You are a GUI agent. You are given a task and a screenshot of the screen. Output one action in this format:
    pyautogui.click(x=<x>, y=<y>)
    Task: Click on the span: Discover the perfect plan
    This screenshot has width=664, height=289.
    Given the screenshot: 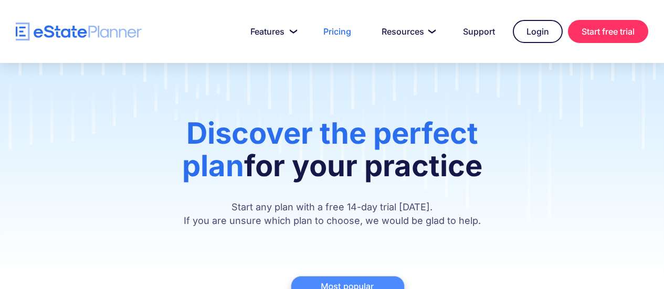 What is the action you would take?
    pyautogui.click(x=330, y=150)
    